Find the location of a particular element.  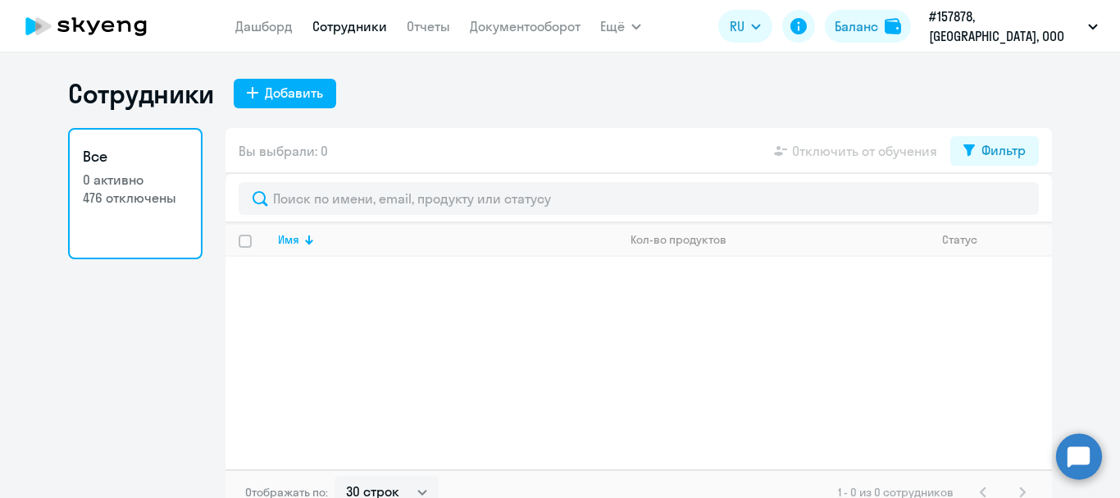

a: Сотрудники is located at coordinates (349, 26).